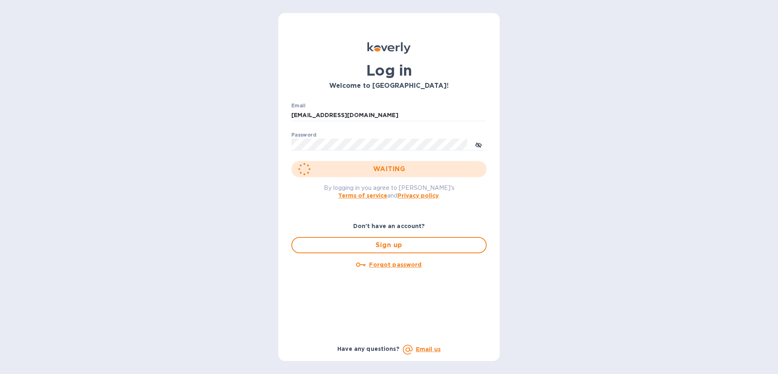 The height and width of the screenshot is (374, 778). I want to click on h1: Log in, so click(389, 70).